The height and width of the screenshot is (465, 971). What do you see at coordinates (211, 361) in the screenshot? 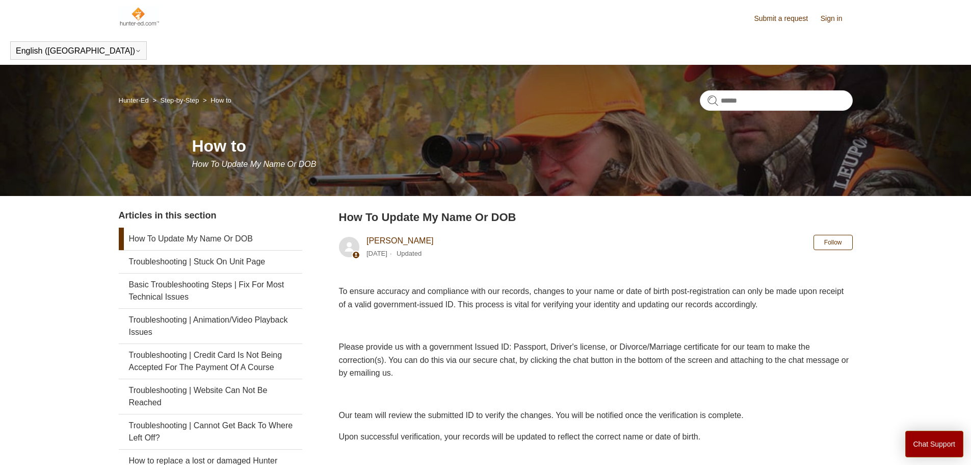
I see `a: Troubleshooting | Credit Card Is Not Being Accepted For The Payment Of A Course` at bounding box center [211, 361].